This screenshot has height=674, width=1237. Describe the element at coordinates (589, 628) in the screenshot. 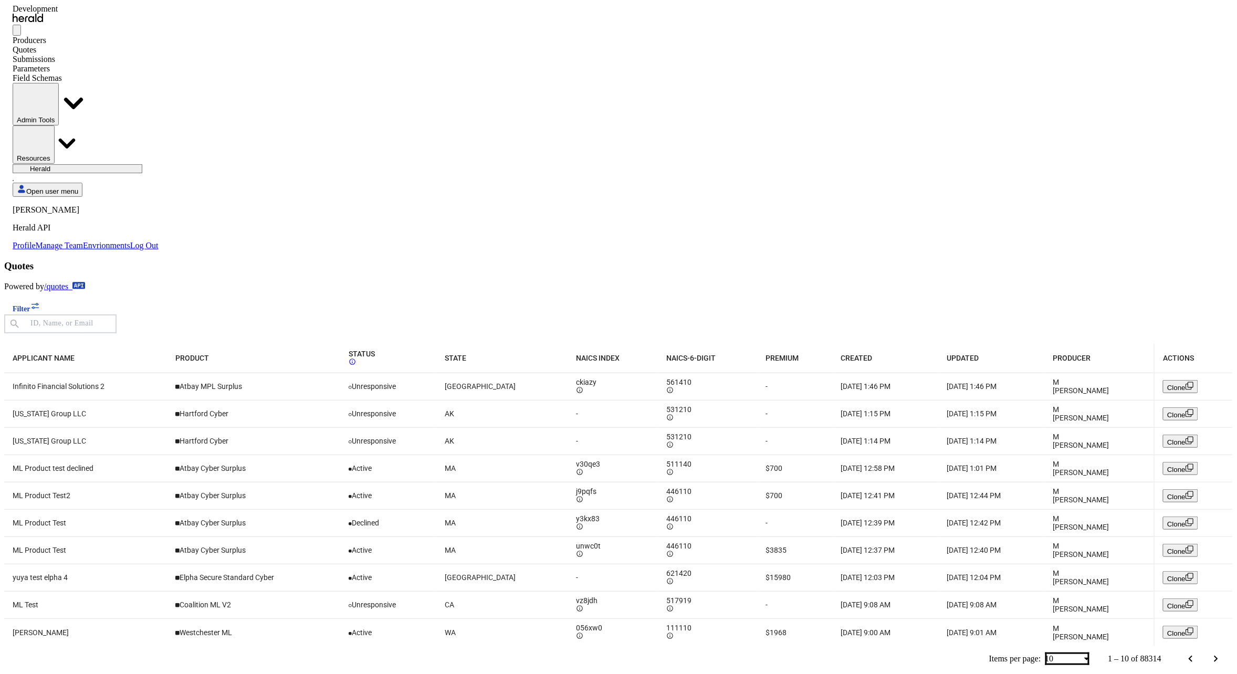

I see `span: 056xw0` at that location.